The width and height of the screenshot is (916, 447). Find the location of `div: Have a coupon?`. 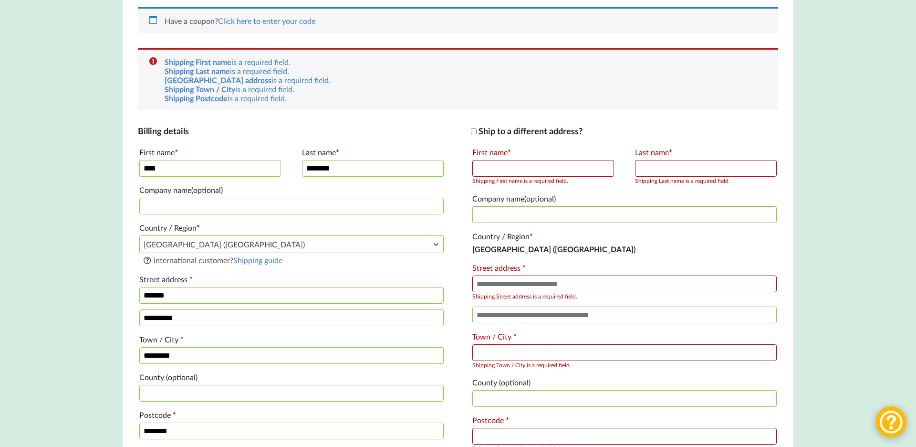

div: Have a coupon? is located at coordinates (458, 20).